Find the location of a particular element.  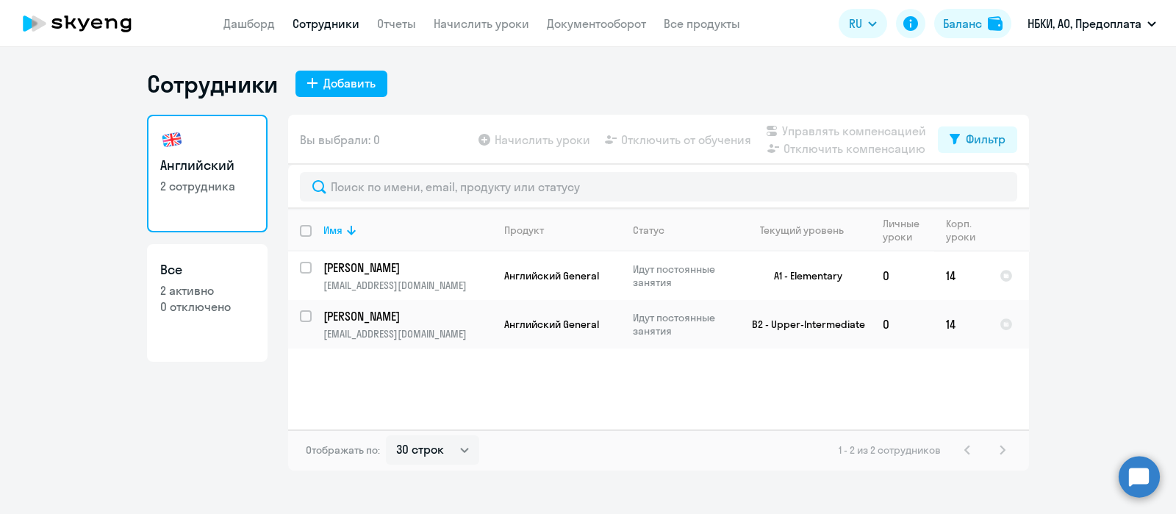

span: Вы выбрали: 0 is located at coordinates (340, 140).